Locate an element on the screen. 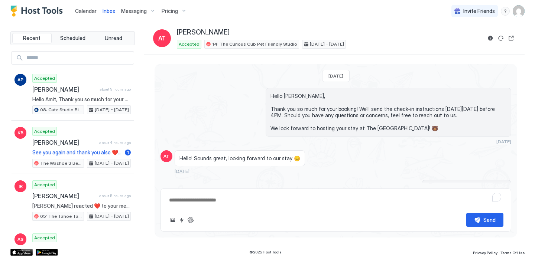 The image size is (535, 259). a: Google Play Store is located at coordinates (47, 253).